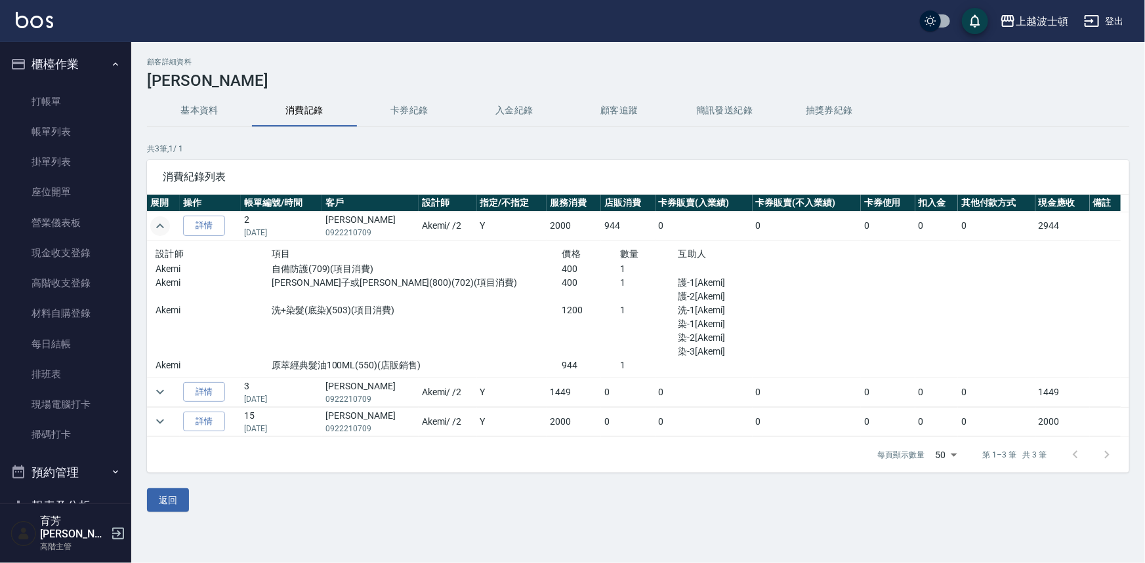 This screenshot has width=1145, height=563. I want to click on button: 預約管理, so click(66, 473).